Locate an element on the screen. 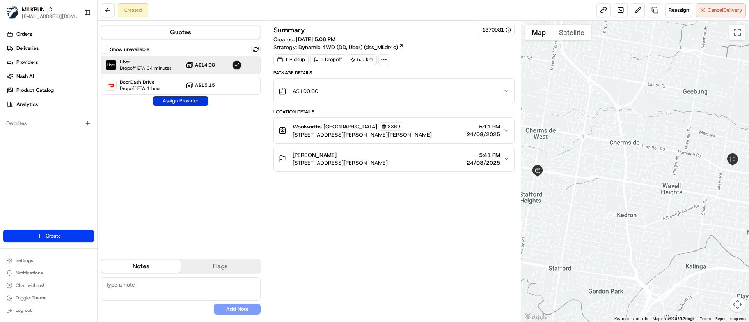 The height and width of the screenshot is (322, 749). a: Open this area in Google Maps (opens a new window) is located at coordinates (536, 317).